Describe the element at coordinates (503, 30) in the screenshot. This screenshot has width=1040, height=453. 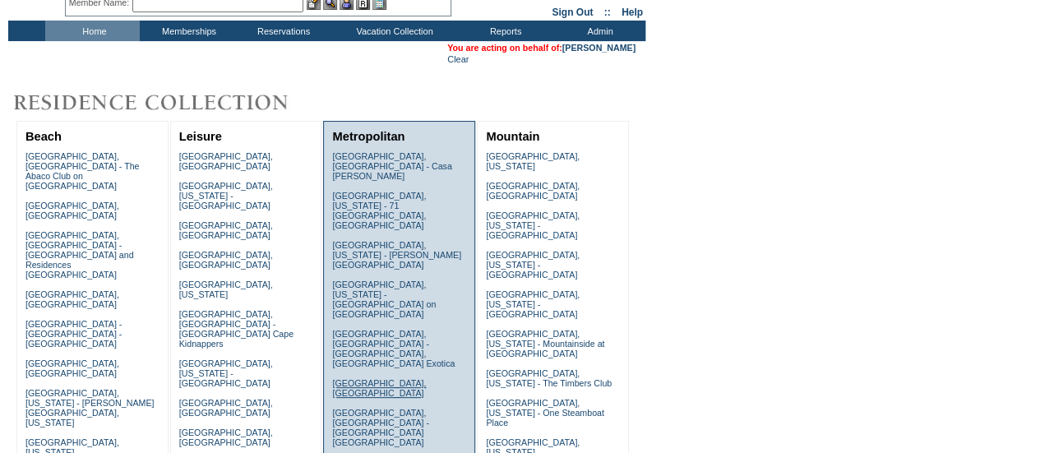
I see `td: Reports` at that location.